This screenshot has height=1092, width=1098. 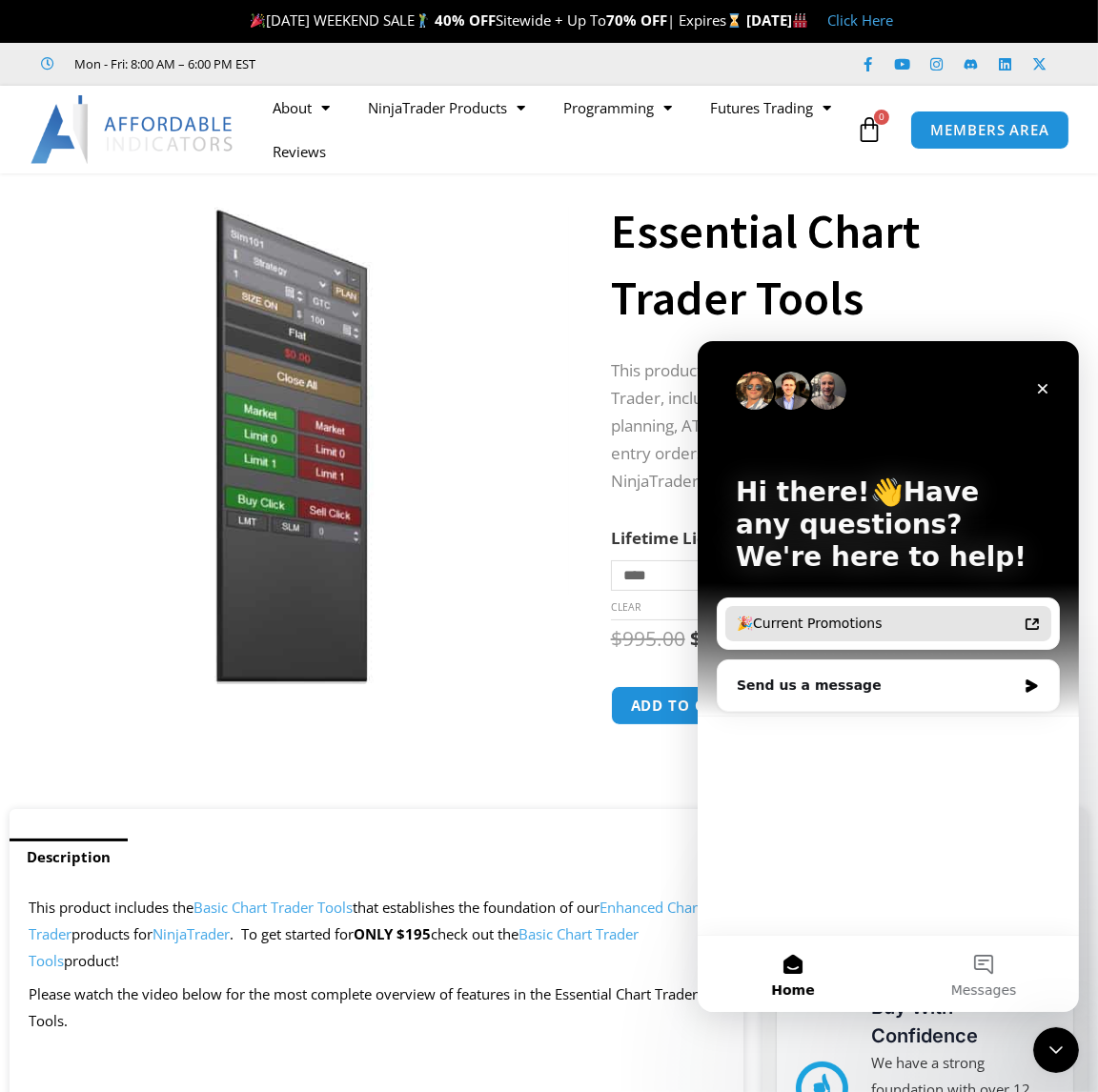 What do you see at coordinates (299, 152) in the screenshot?
I see `a: Reviews` at bounding box center [299, 152].